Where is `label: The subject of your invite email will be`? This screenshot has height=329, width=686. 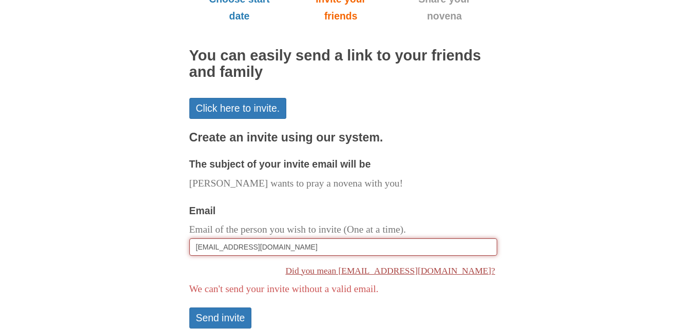
label: The subject of your invite email will be is located at coordinates (280, 164).